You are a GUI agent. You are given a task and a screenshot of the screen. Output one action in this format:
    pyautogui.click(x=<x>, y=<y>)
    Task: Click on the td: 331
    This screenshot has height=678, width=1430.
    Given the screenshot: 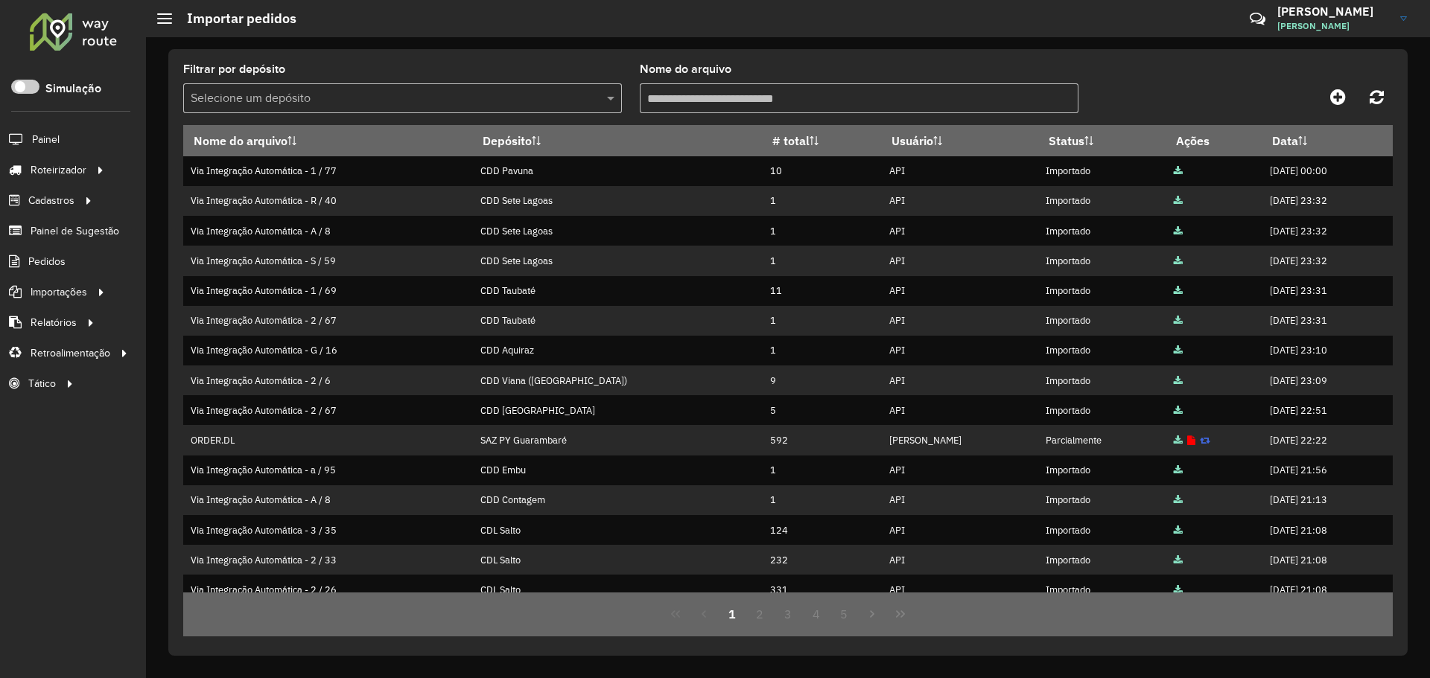 What is the action you would take?
    pyautogui.click(x=822, y=590)
    